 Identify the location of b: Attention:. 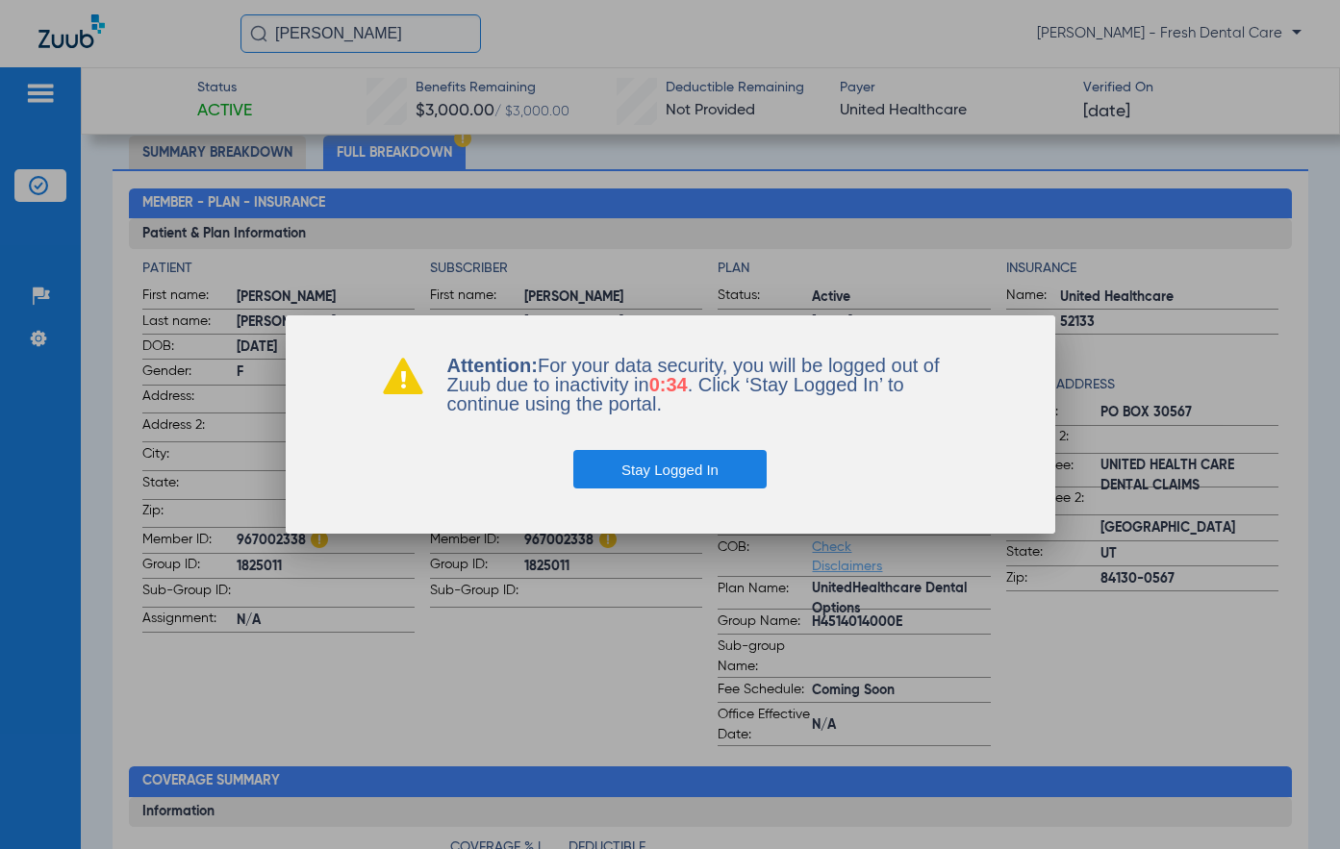
(492, 365).